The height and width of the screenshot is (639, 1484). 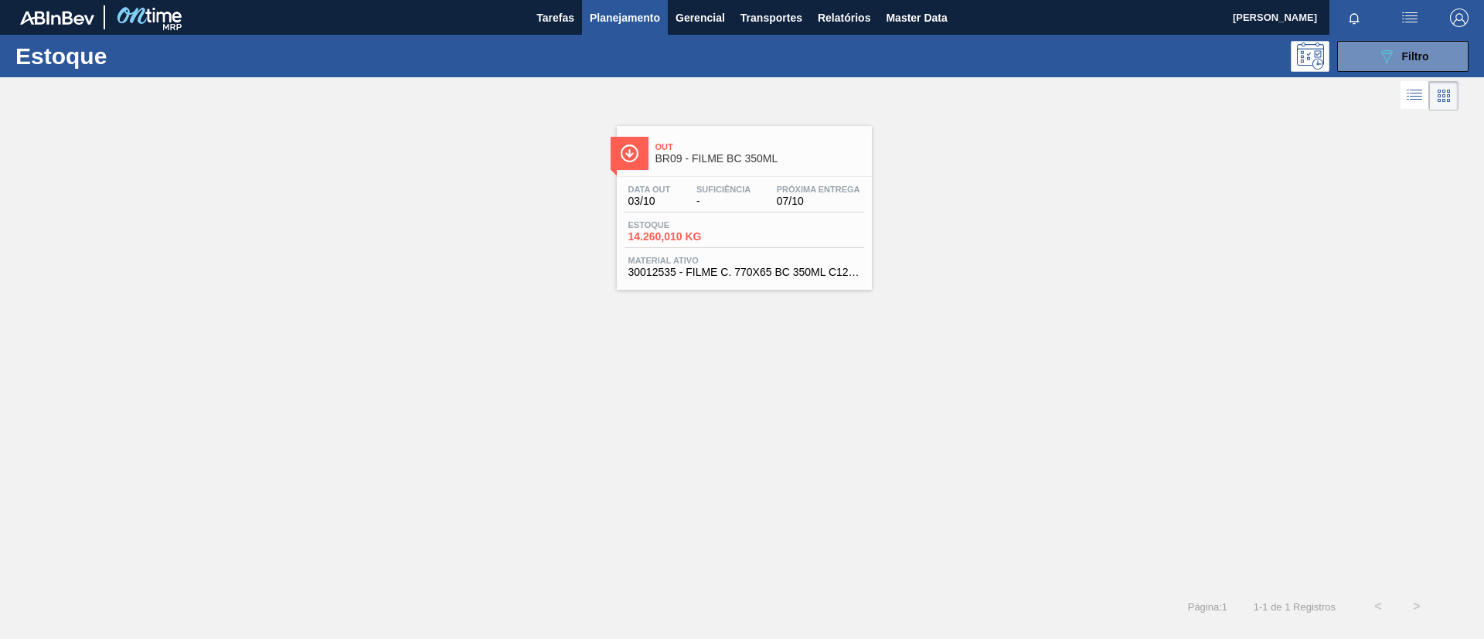 What do you see at coordinates (1403, 56) in the screenshot?
I see `button: Filtro` at bounding box center [1403, 56].